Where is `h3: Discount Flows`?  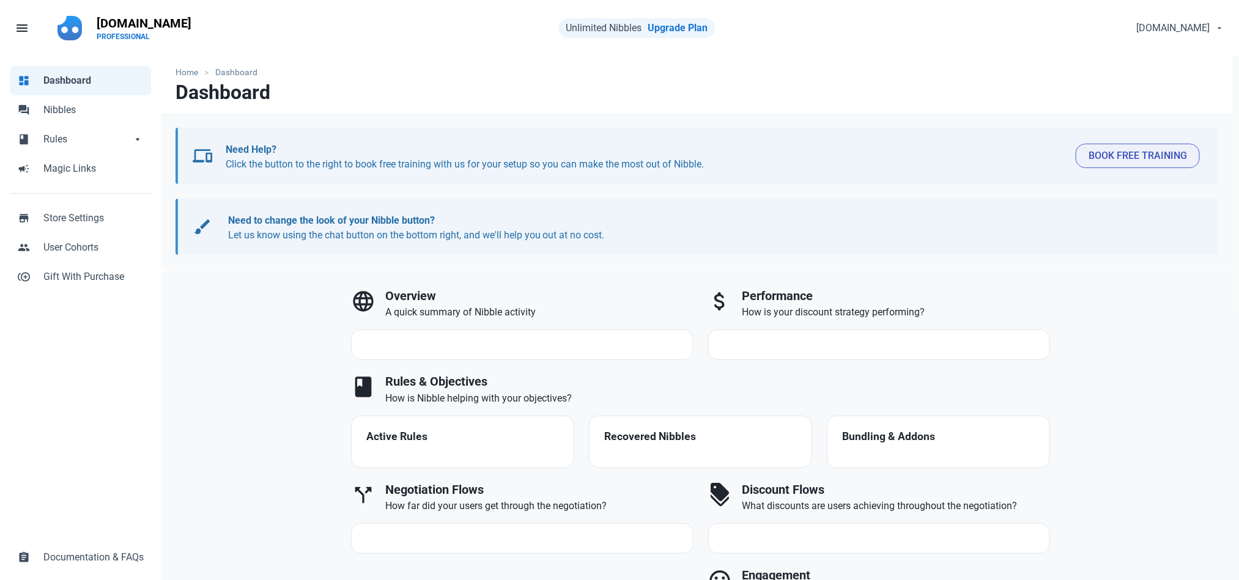
h3: Discount Flows is located at coordinates (897, 490).